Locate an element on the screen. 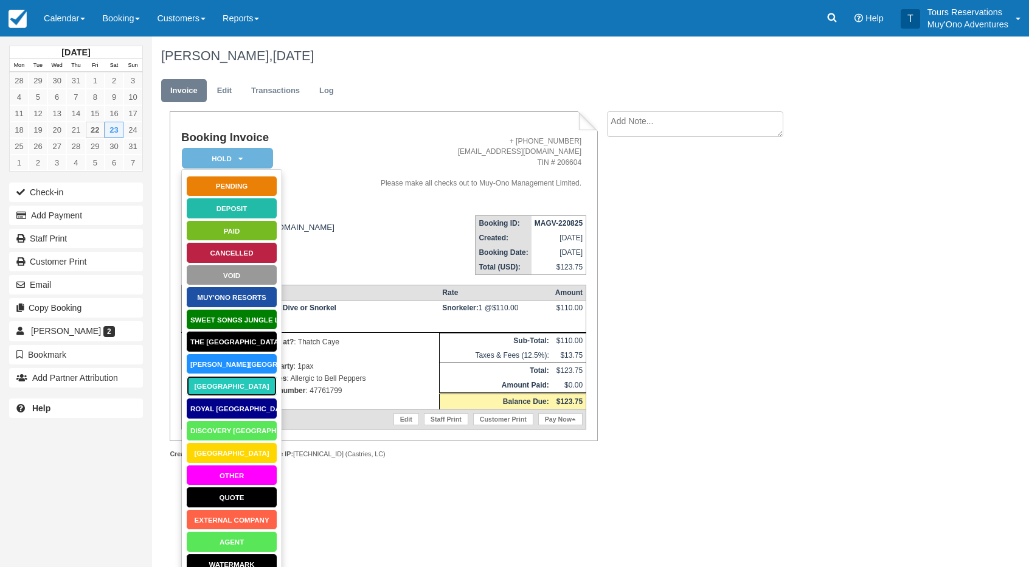 Image resolution: width=1029 pixels, height=567 pixels. a: Sweet Songs Jungle L is located at coordinates (232, 319).